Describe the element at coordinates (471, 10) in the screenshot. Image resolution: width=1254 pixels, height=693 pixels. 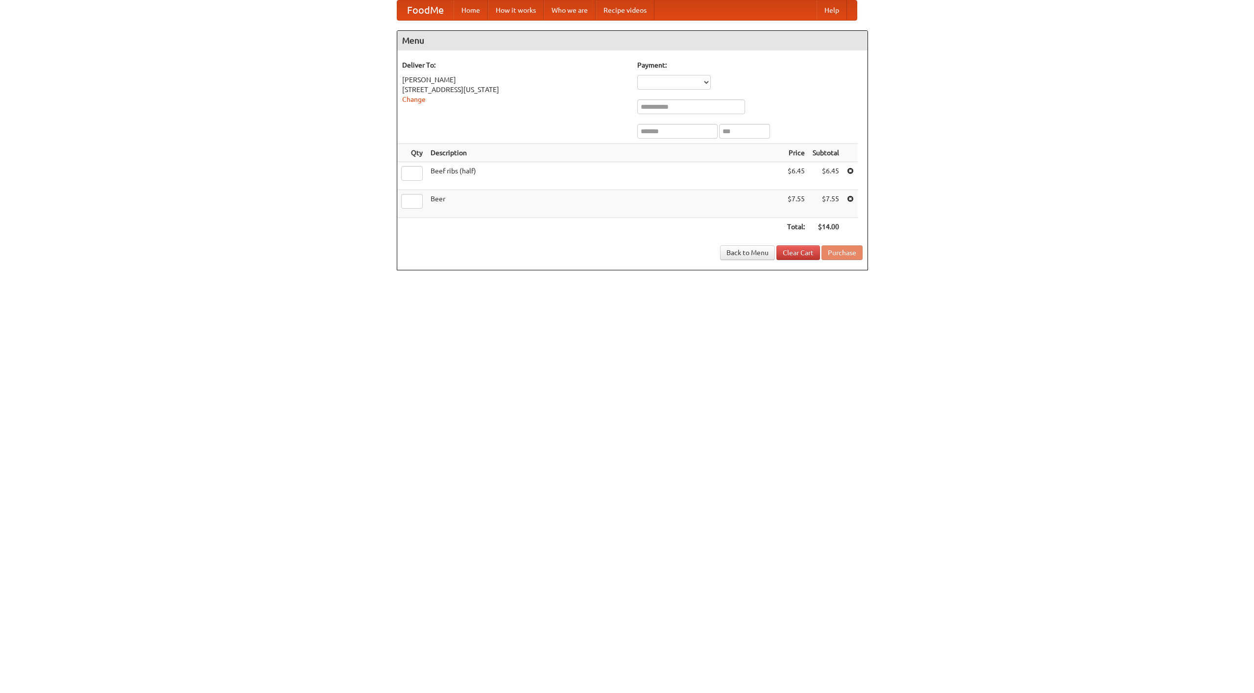
I see `a: Home` at that location.